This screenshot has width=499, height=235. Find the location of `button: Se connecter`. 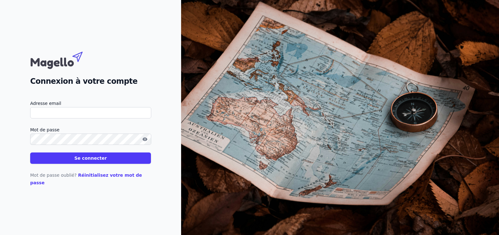

button: Se connecter is located at coordinates (91, 158).